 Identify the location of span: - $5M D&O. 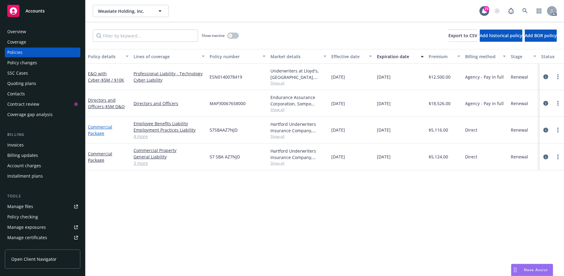
(114, 106).